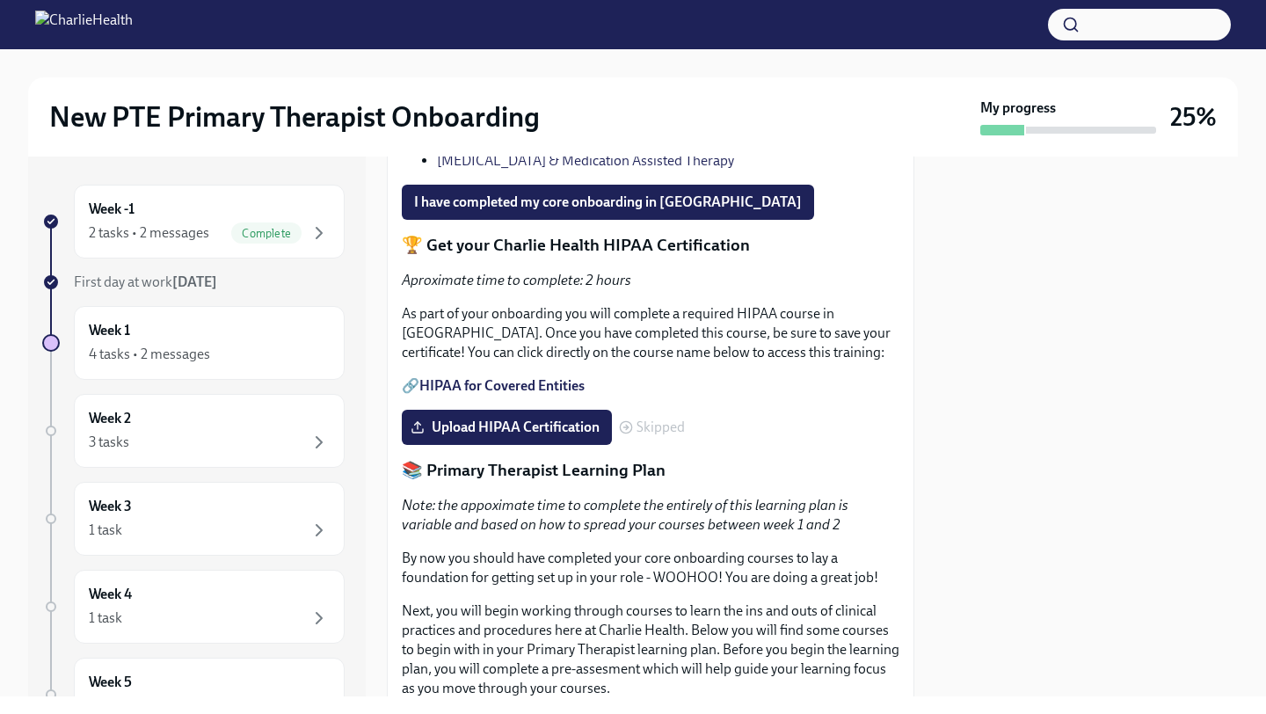  Describe the element at coordinates (193, 343) in the screenshot. I see `a: Week 14 tasks • 2 messages` at that location.